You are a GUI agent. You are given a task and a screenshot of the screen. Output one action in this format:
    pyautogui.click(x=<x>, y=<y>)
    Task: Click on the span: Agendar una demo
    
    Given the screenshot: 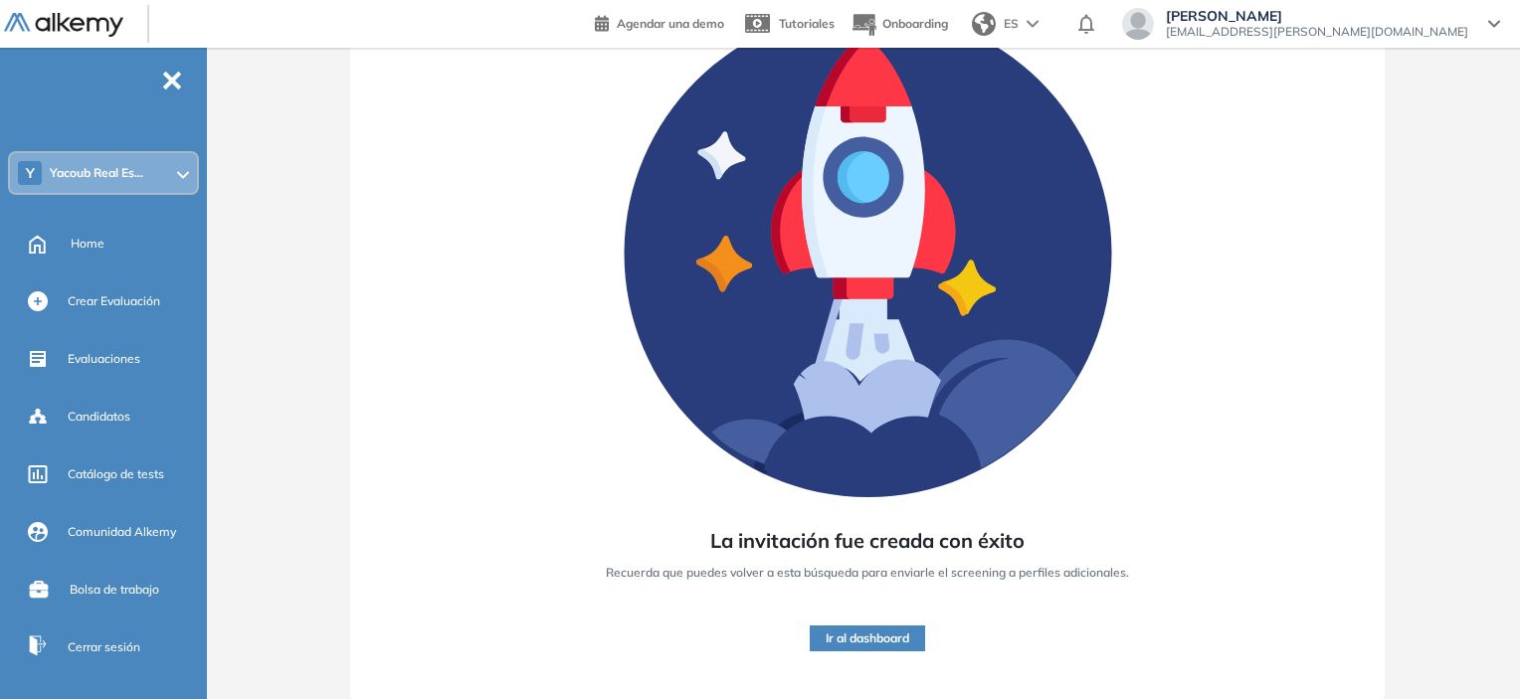 What is the action you would take?
    pyautogui.click(x=670, y=23)
    